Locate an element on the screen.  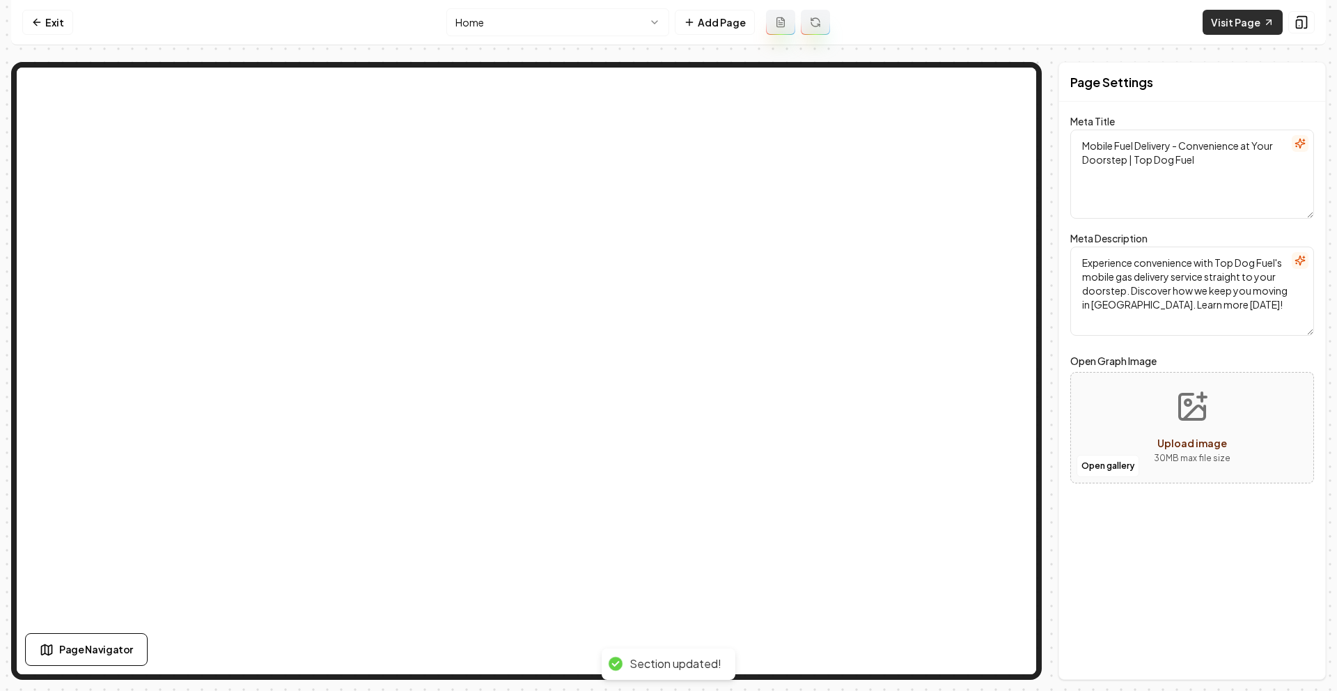
button: Open gallery is located at coordinates (1108, 466).